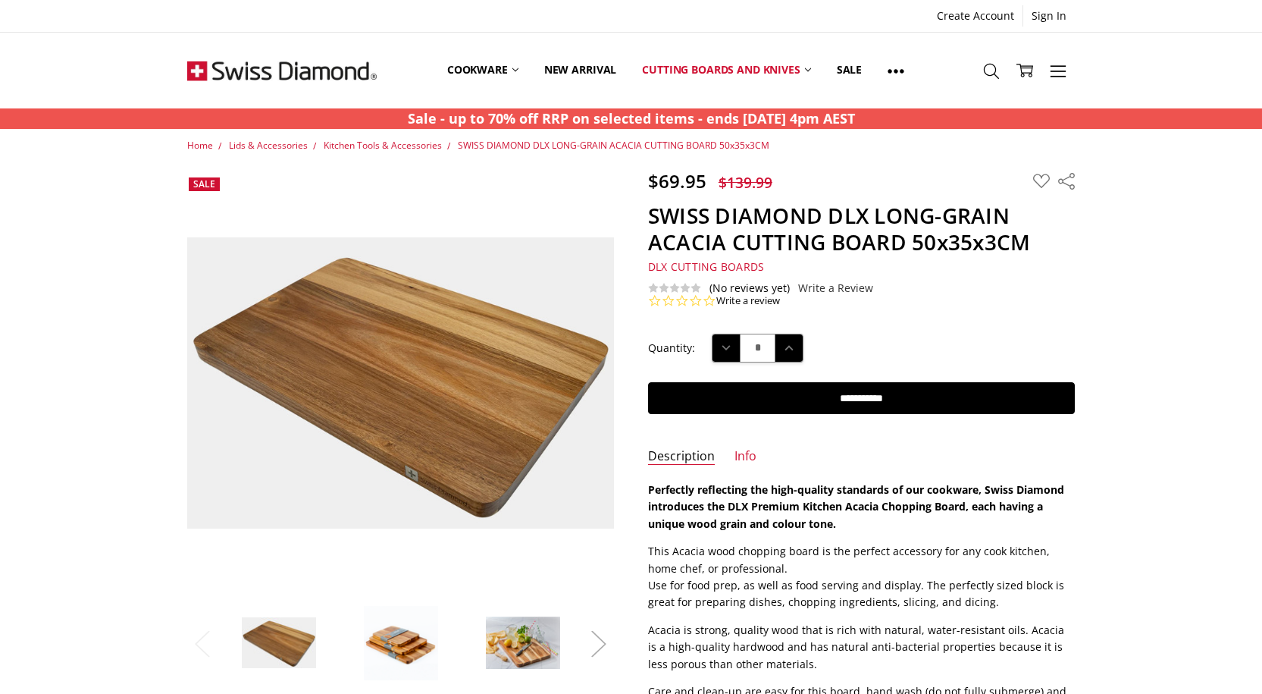 The height and width of the screenshot is (694, 1262). What do you see at coordinates (856, 506) in the screenshot?
I see `strong: Perfectly reflecting the high-quality standards of our cookware, Swiss Diamond introduces the DLX...` at bounding box center [856, 506].